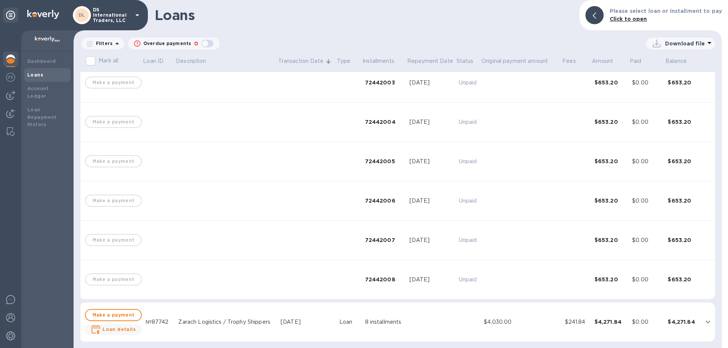 The width and height of the screenshot is (728, 348). Describe the element at coordinates (82, 15) in the screenshot. I see `b: DL` at that location.